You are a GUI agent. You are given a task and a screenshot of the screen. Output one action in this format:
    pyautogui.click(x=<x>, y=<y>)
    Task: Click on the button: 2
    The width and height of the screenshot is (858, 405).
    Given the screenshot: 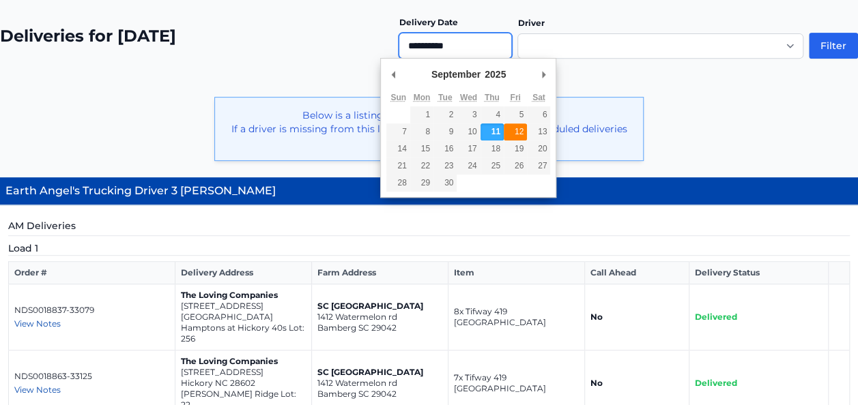 What is the action you would take?
    pyautogui.click(x=445, y=115)
    